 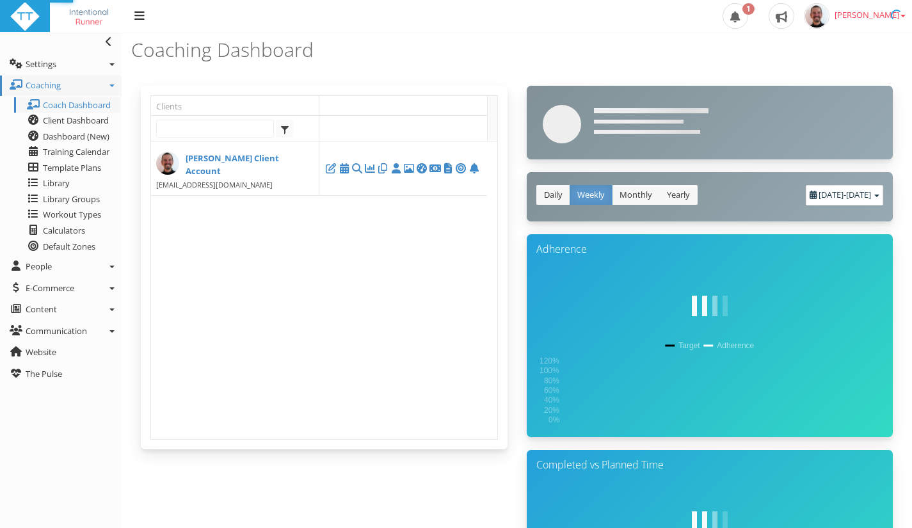 I want to click on a: Library, so click(x=67, y=183).